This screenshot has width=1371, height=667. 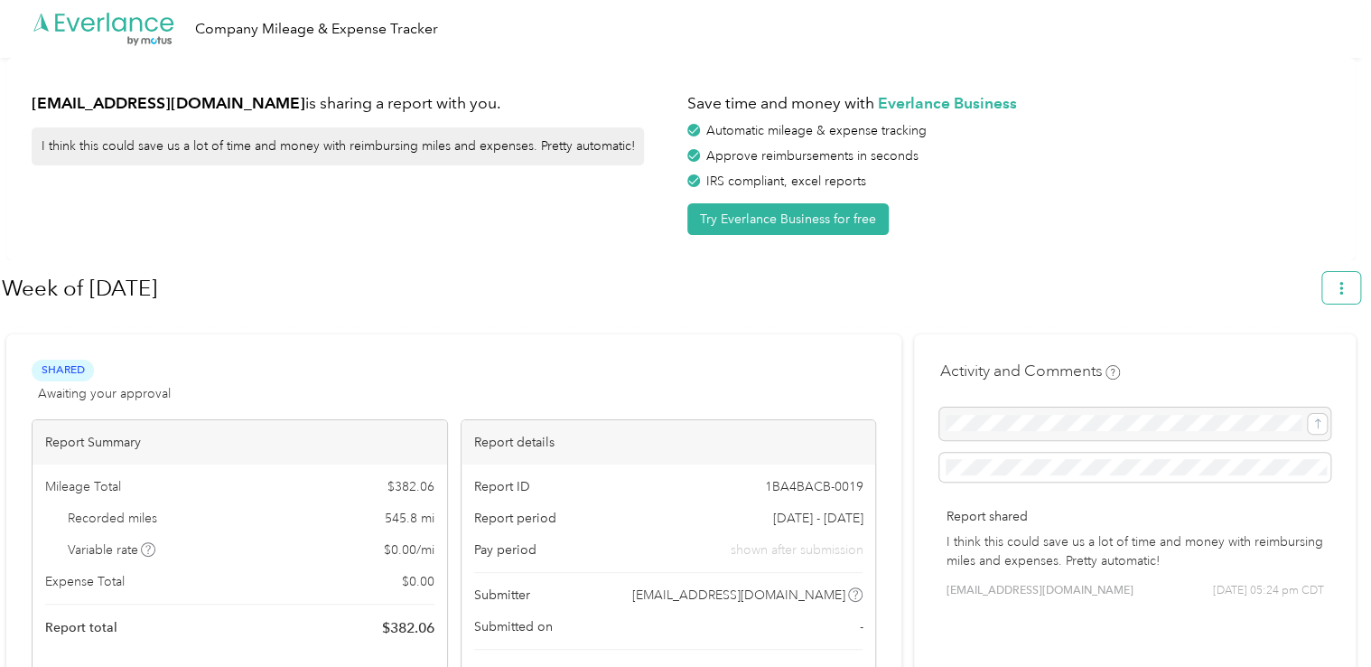 What do you see at coordinates (409, 518) in the screenshot?
I see `span: 545.8 mi` at bounding box center [409, 518].